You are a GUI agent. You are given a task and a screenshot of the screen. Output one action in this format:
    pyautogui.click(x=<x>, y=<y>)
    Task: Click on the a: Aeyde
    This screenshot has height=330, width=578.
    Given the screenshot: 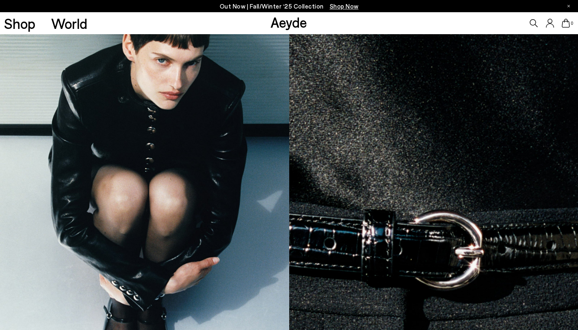 What is the action you would take?
    pyautogui.click(x=289, y=22)
    